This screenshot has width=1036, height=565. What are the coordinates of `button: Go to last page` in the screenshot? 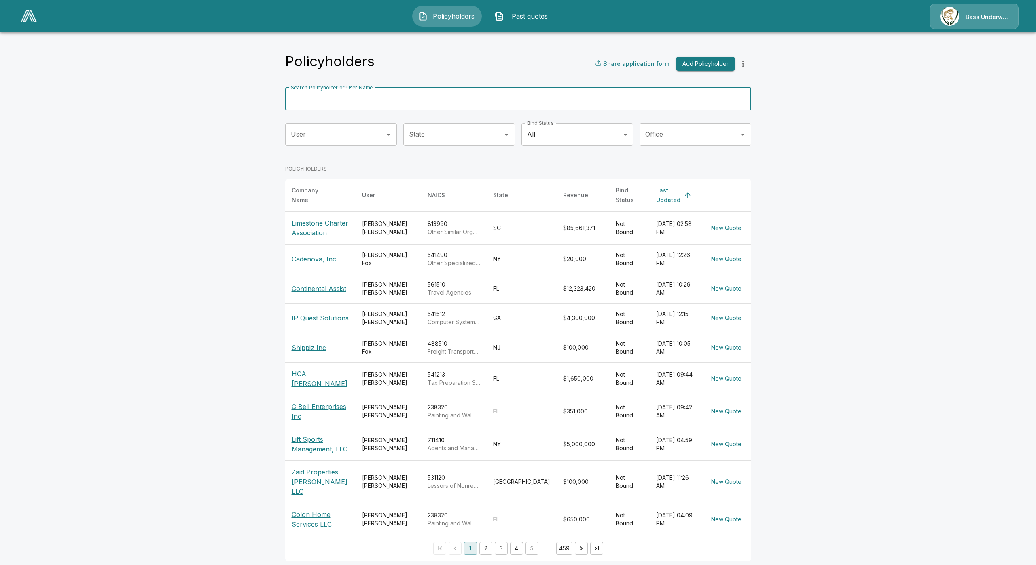 It's located at (597, 549).